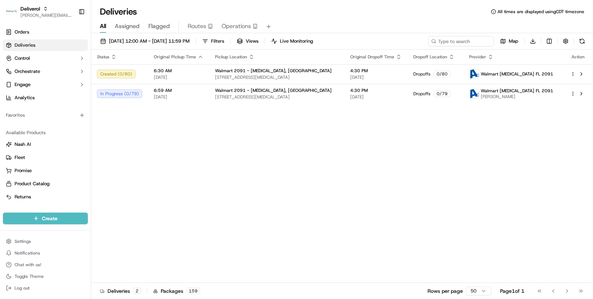  I want to click on h1: Deliveries, so click(118, 12).